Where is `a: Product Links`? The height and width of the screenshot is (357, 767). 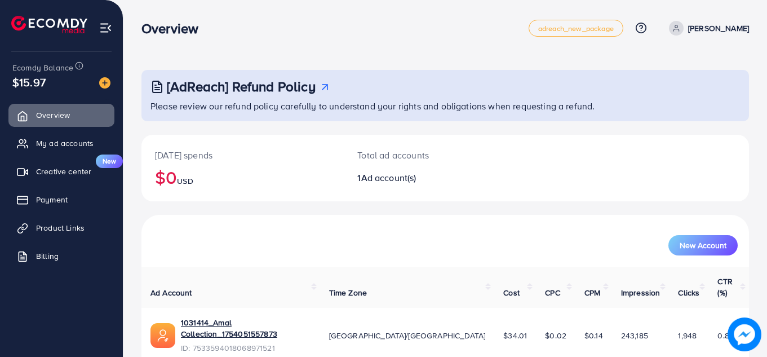
a: Product Links is located at coordinates (61, 228).